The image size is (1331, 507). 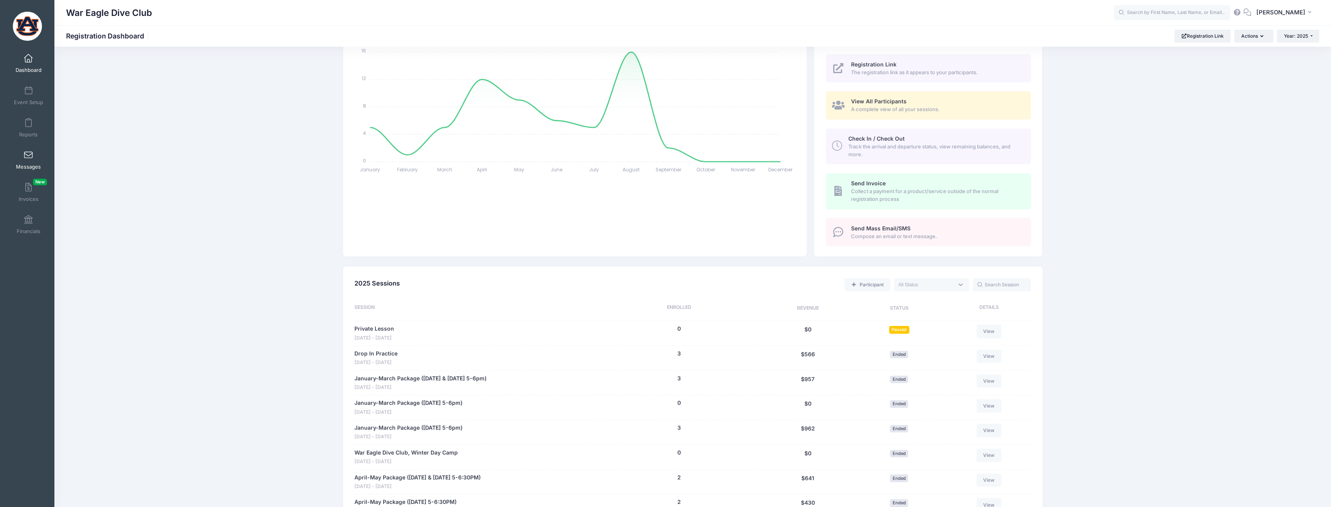 I want to click on tspan: January, so click(x=370, y=169).